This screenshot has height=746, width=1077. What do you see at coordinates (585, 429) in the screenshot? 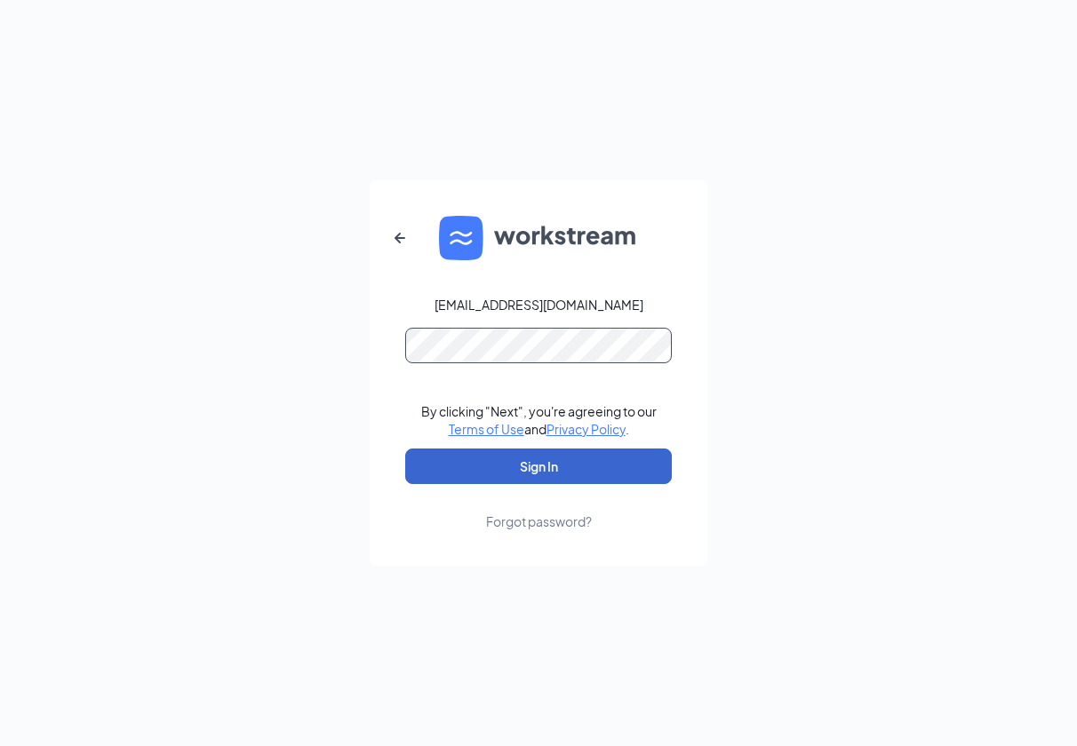
I see `a: Privacy Policy` at bounding box center [585, 429].